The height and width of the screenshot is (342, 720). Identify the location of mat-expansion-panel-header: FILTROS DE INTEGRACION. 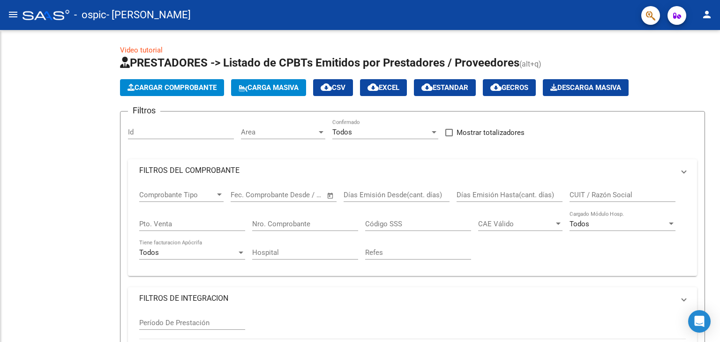
(413, 299).